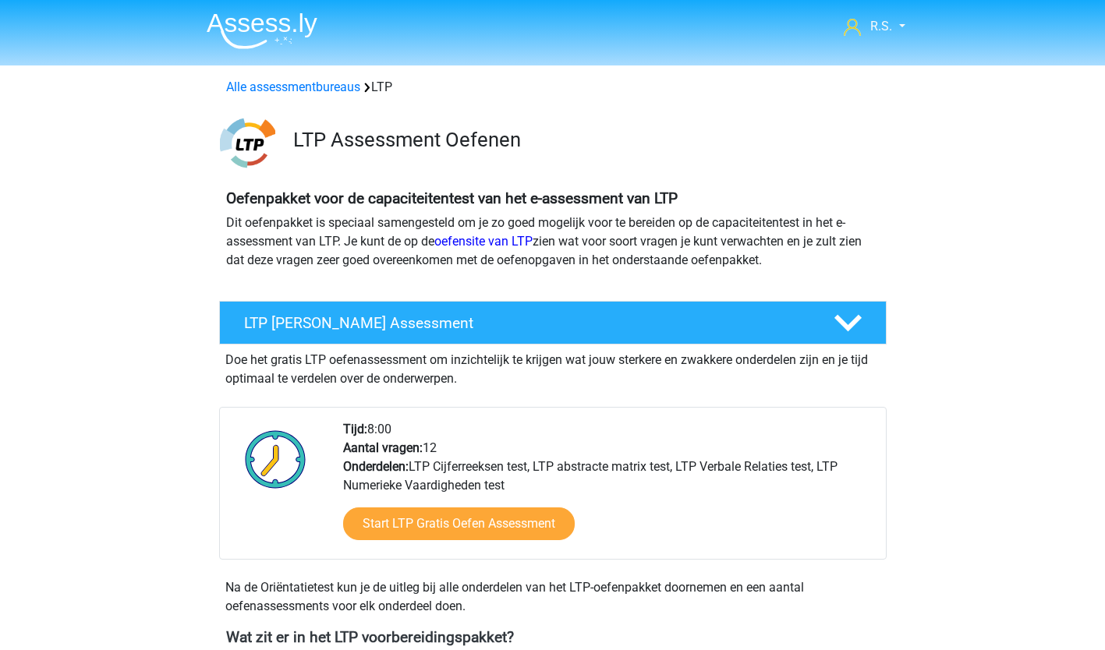  What do you see at coordinates (376, 466) in the screenshot?
I see `b: Onderdelen:` at bounding box center [376, 466].